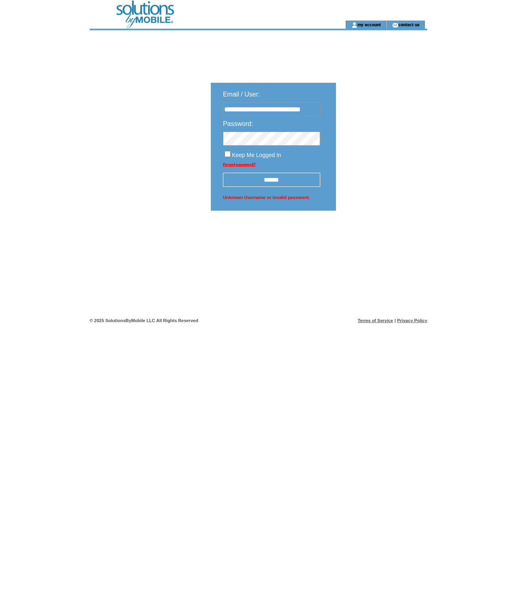  What do you see at coordinates (379, 236) in the screenshot?
I see `img: transparent.png;jsessionid=DB0B92614FAF7BDABFAC94AA53F29934` at bounding box center [379, 236].